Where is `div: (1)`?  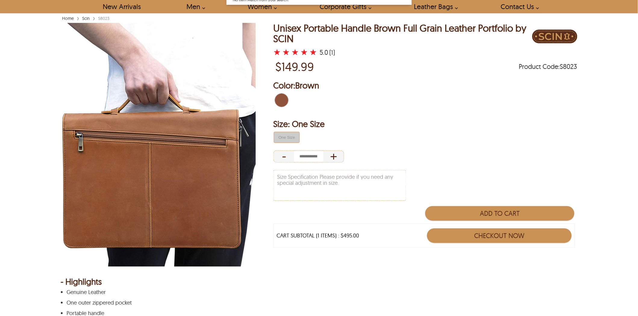 div: (1) is located at coordinates (332, 52).